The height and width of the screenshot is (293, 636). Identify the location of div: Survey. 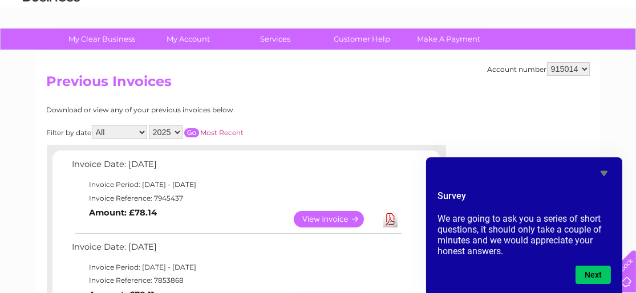
(524, 225).